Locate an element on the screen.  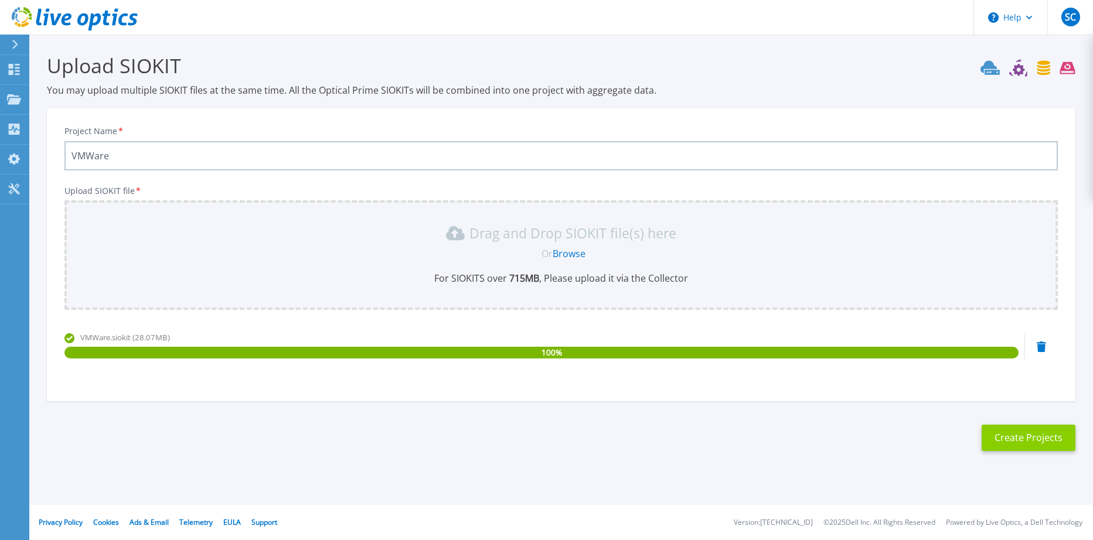
b: 715 MB is located at coordinates (523, 278).